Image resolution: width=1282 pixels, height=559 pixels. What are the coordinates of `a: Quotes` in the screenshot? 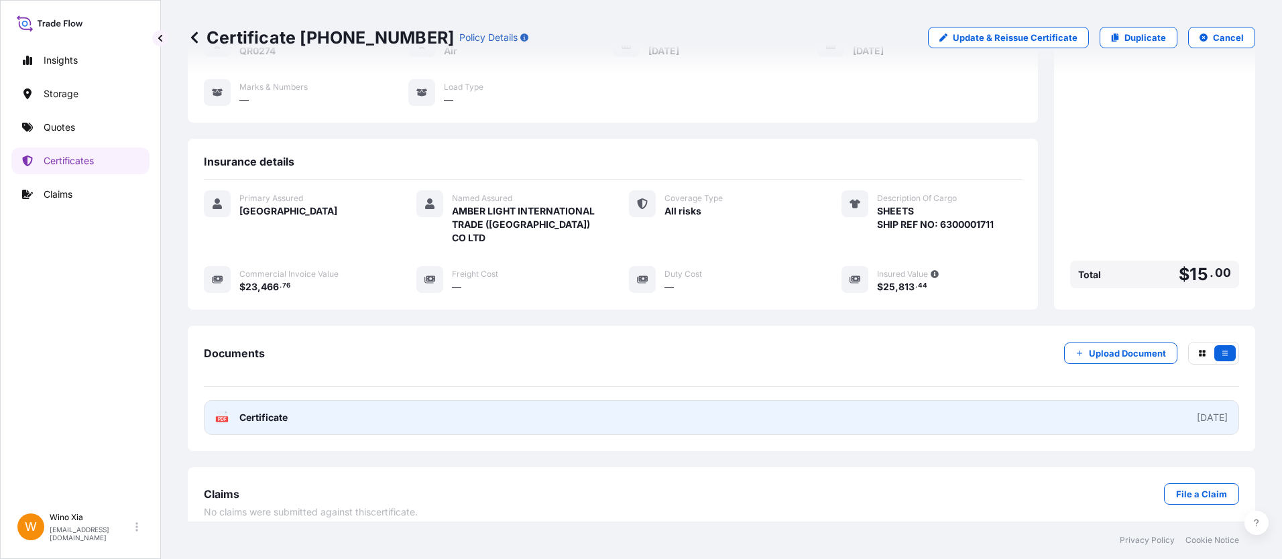 It's located at (80, 127).